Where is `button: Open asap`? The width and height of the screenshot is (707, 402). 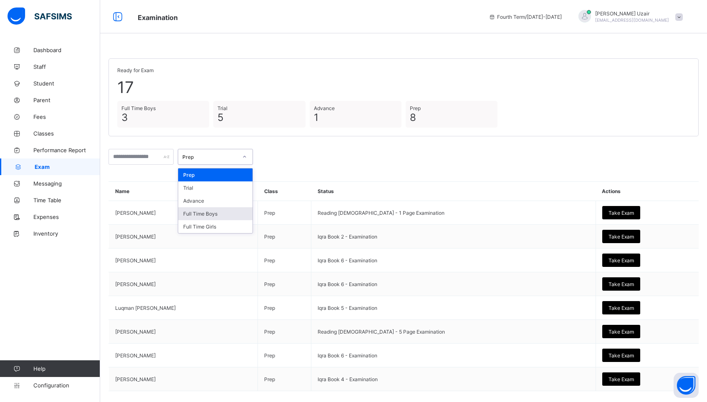
button: Open asap is located at coordinates (686, 386).